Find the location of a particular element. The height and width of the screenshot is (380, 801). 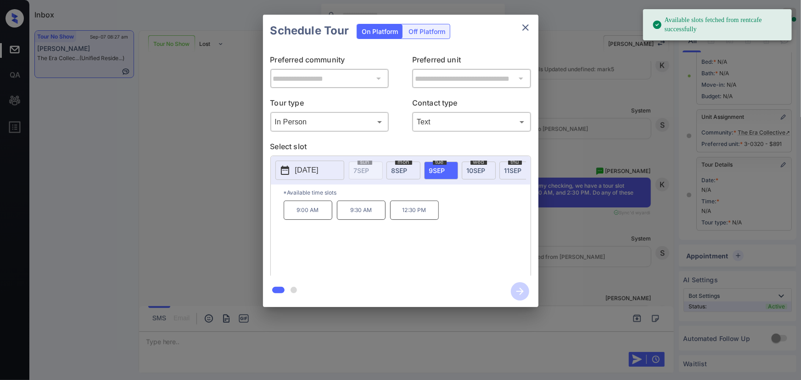

span: wed is located at coordinates (479, 162).